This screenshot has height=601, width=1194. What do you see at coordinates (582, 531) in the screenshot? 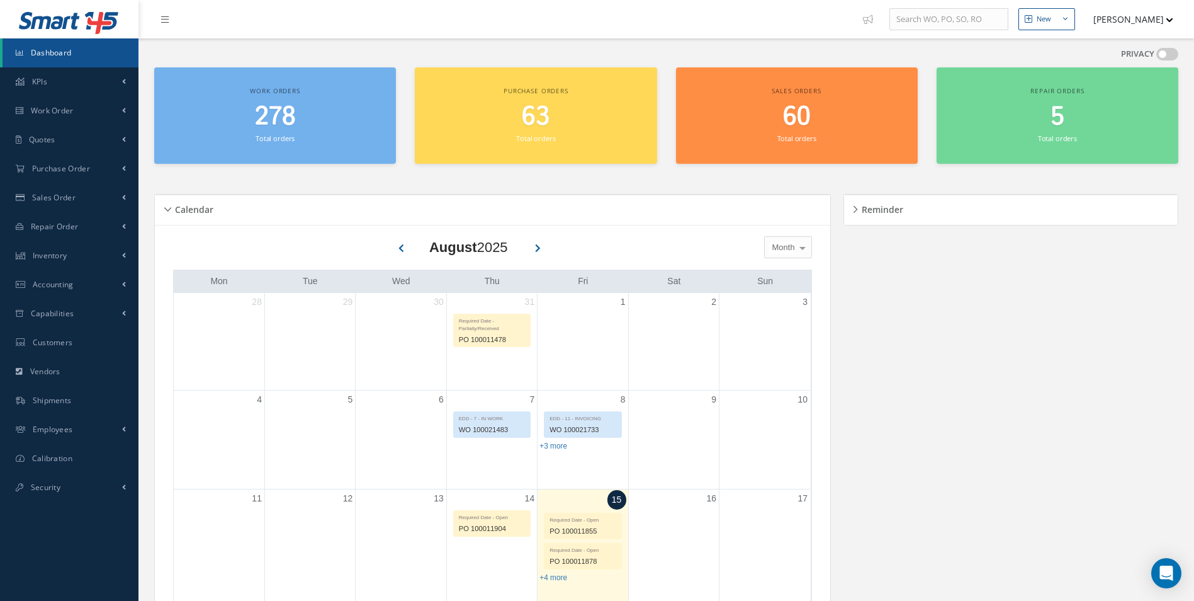
I see `div: PO 100011855` at bounding box center [582, 531].